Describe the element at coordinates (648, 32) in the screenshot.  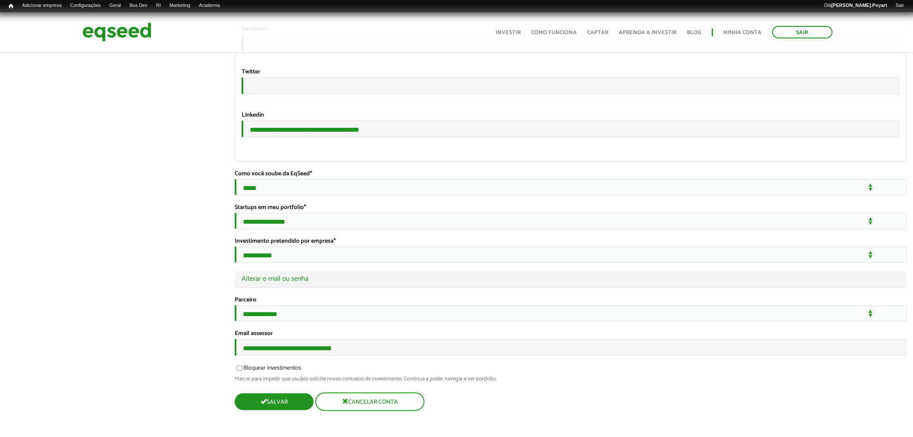
I see `a: Aprenda a investir` at that location.